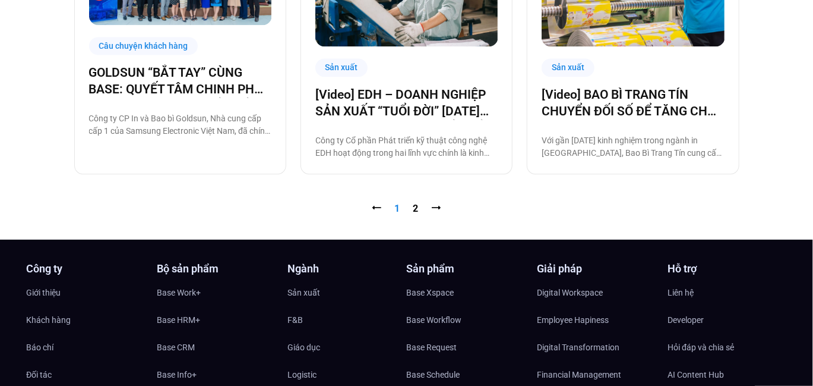 The height and width of the screenshot is (386, 813). I want to click on h4: Hỗ trợ, so click(728, 269).